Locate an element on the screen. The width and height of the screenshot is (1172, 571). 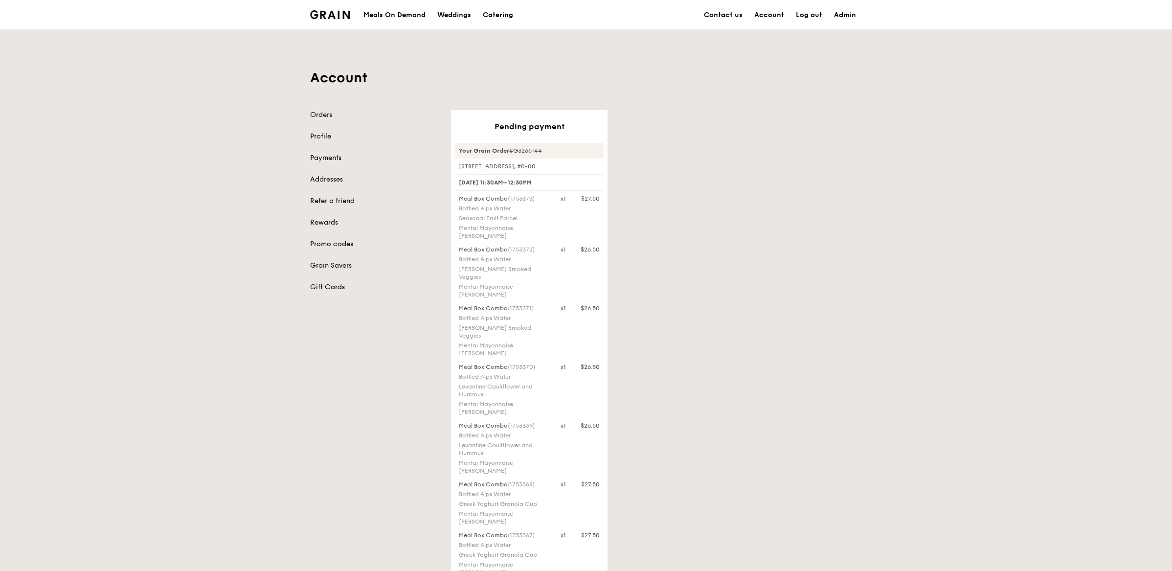
a: Addresses is located at coordinates (375, 180).